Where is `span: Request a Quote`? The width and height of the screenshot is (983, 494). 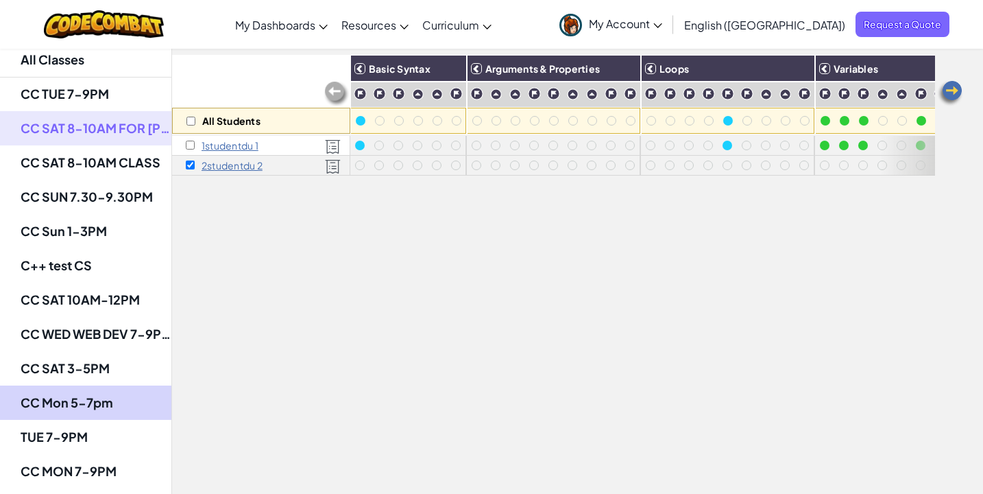
span: Request a Quote is located at coordinates (902, 24).